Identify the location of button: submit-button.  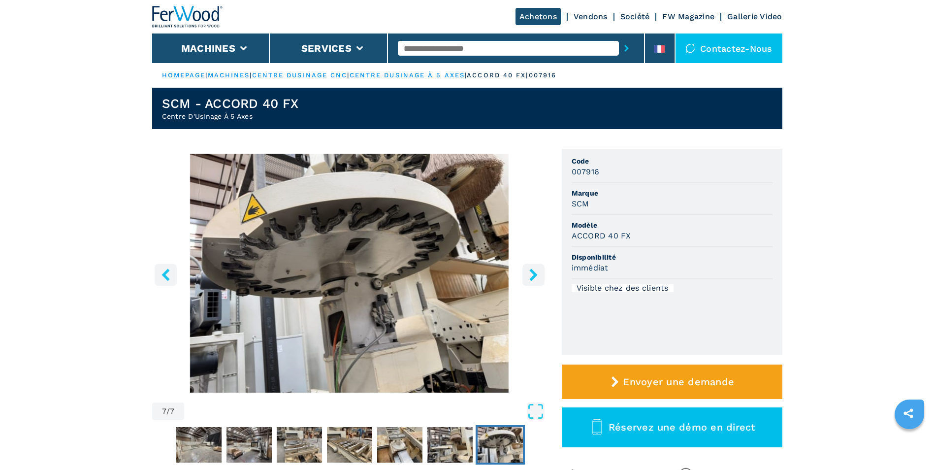
(626, 48).